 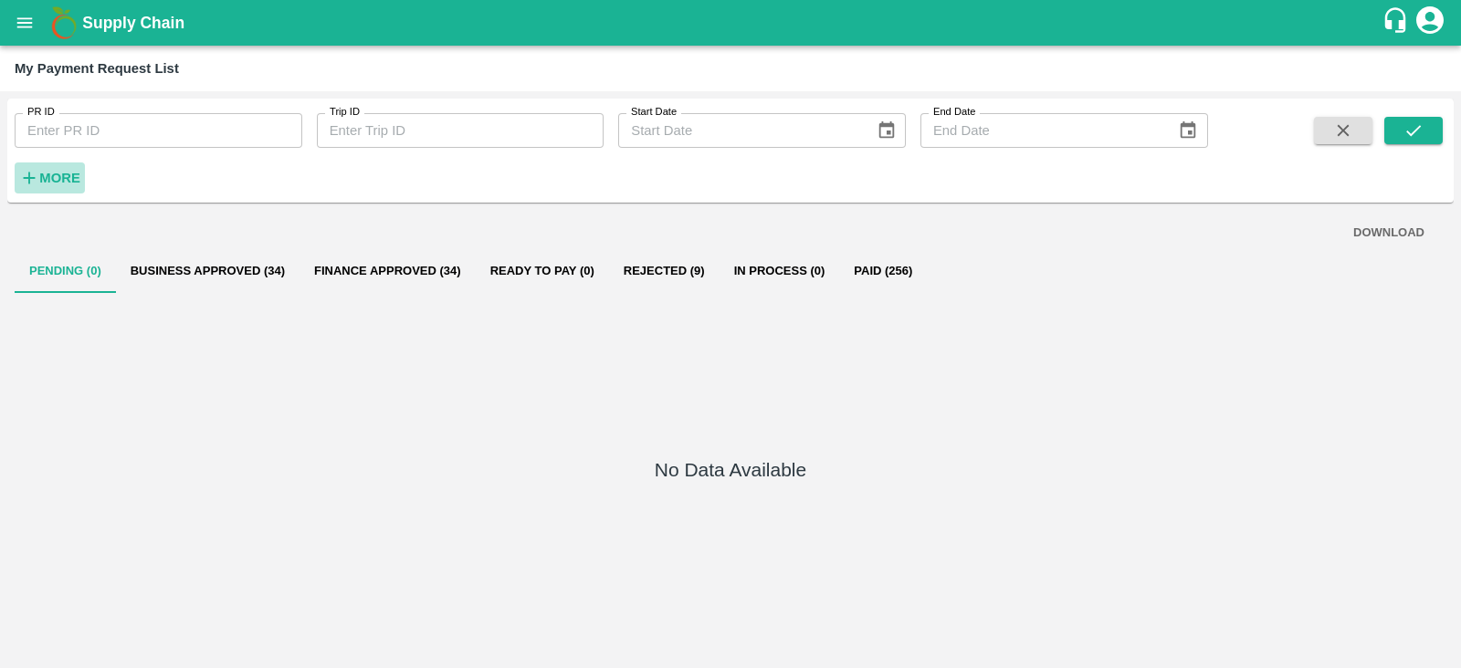 What do you see at coordinates (664, 271) in the screenshot?
I see `button: Rejected (9)` at bounding box center [664, 271].